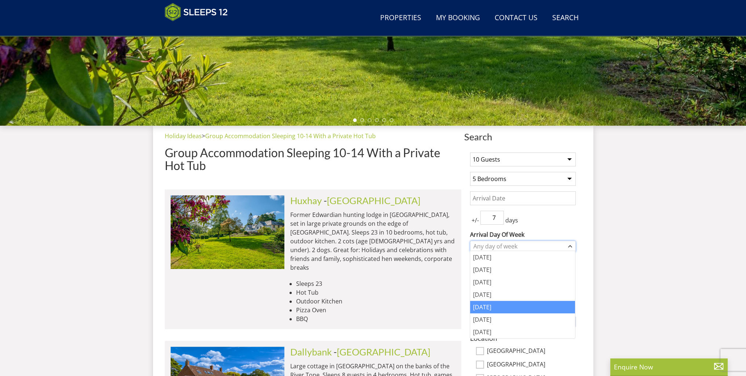  I want to click on img: Sleeps 12, so click(196, 12).